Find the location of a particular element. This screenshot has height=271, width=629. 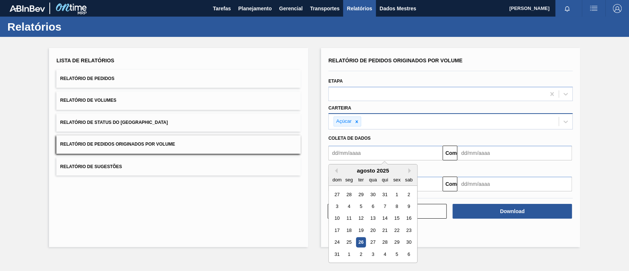

div: Choose terça-feira, 26 de agosto de 2025 is located at coordinates (360, 242).